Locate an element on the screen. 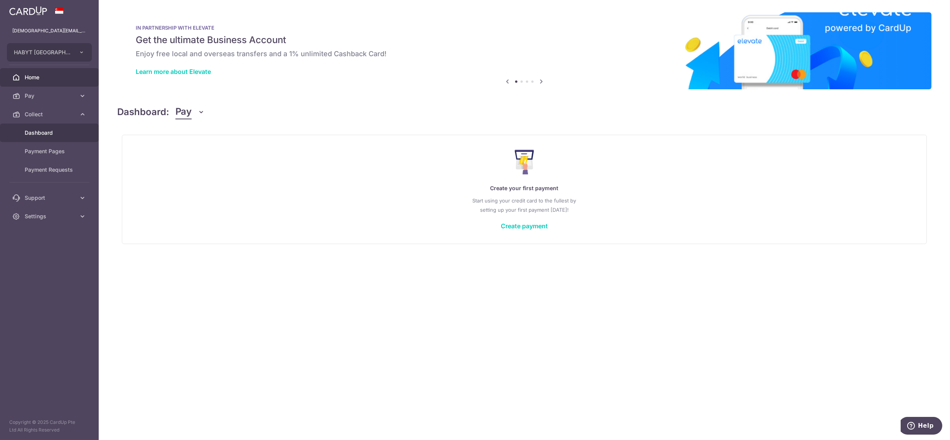 The height and width of the screenshot is (440, 950). span: Collect is located at coordinates (50, 114).